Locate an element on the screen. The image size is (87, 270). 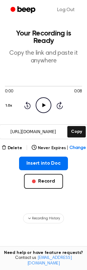
a: Log Out is located at coordinates (66, 10).